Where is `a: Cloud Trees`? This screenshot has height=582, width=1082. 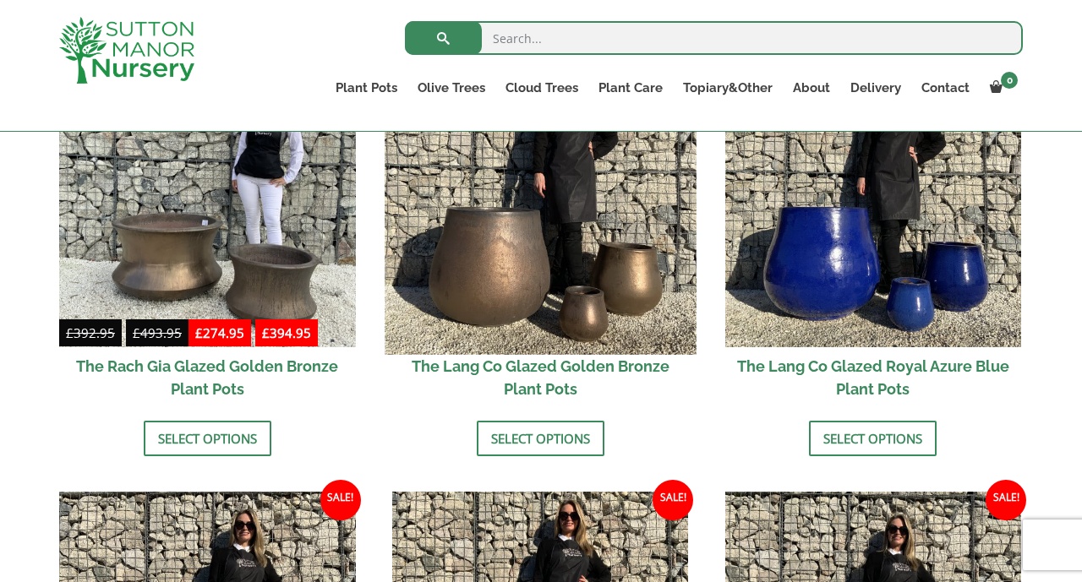 a: Cloud Trees is located at coordinates (542, 88).